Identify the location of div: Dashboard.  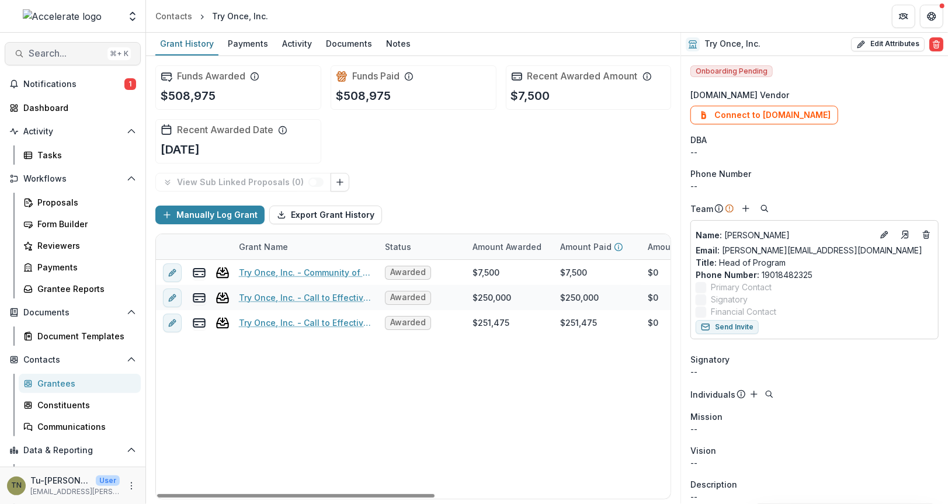
(77, 107).